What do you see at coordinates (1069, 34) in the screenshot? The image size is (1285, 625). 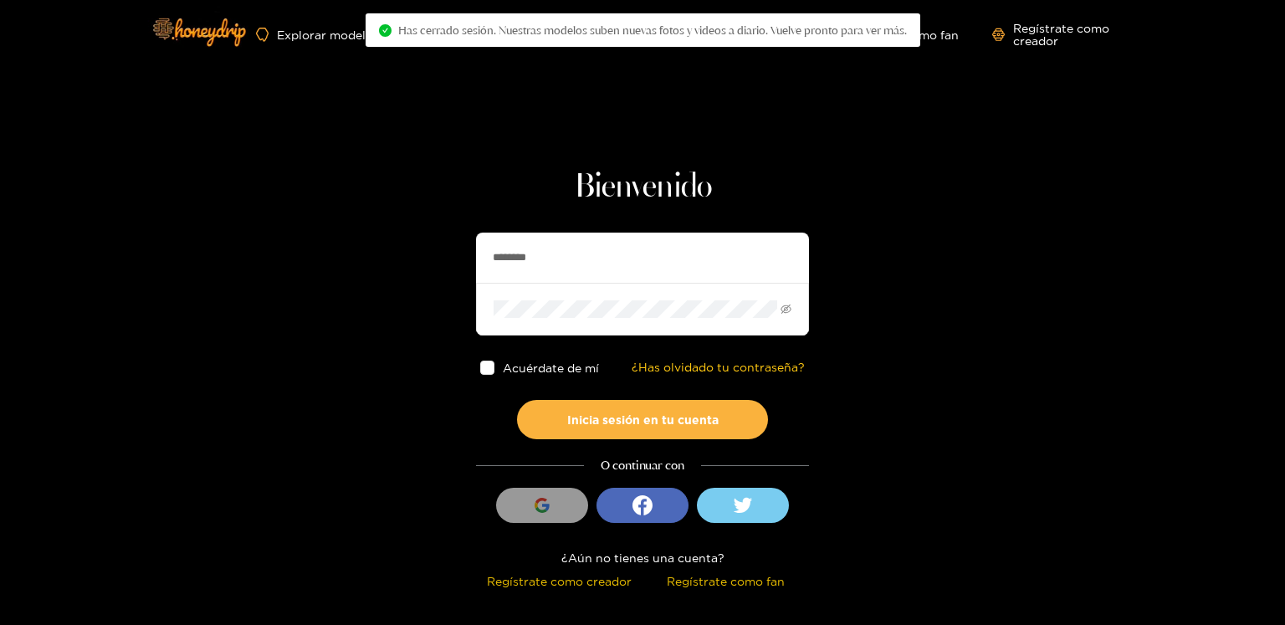 I see `a: Regístrate como creador` at bounding box center [1069, 34].